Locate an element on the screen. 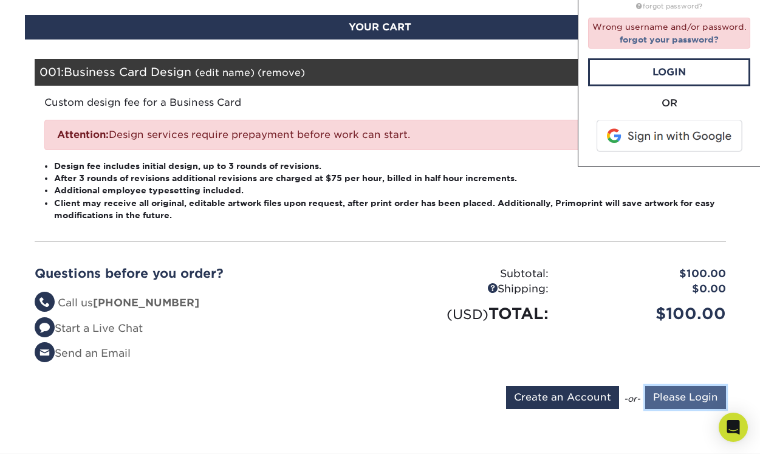  li: Design fee includes initial design, up to 3 rounds of revisions. is located at coordinates (385, 166).